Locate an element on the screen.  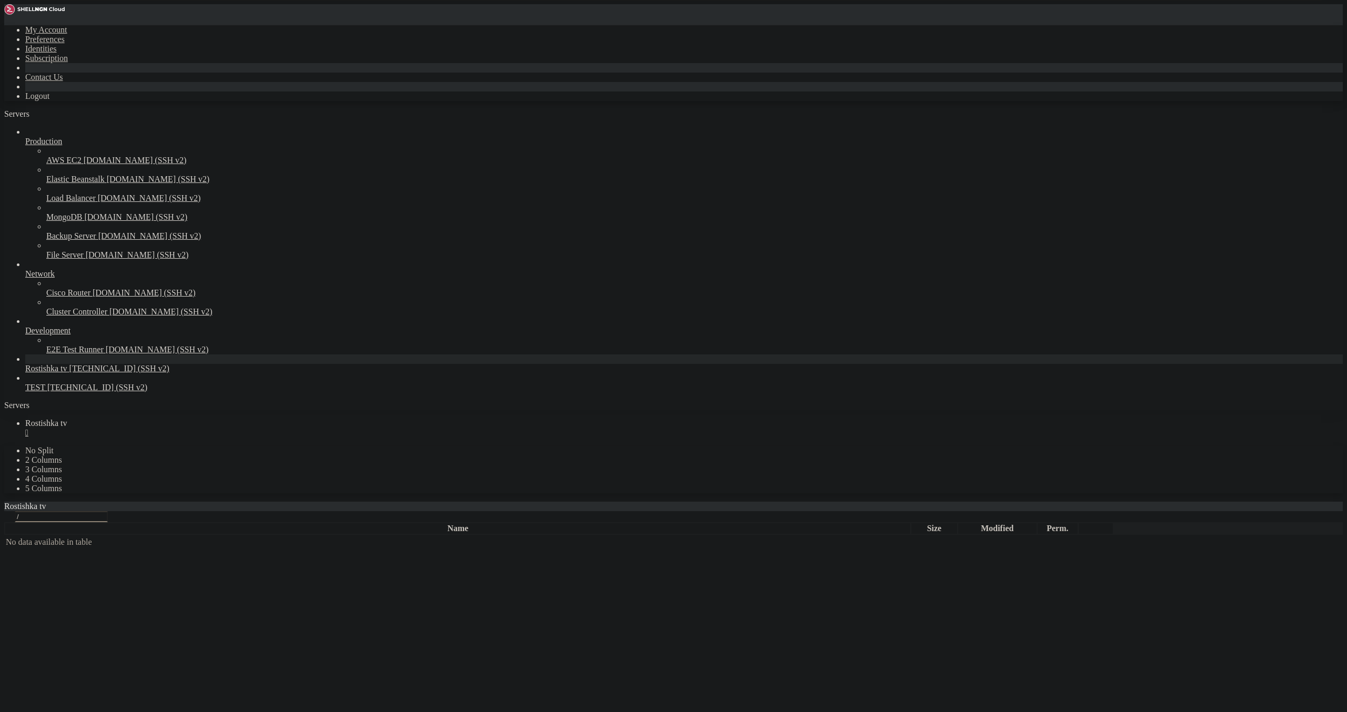
a: Preferences is located at coordinates (45, 39).